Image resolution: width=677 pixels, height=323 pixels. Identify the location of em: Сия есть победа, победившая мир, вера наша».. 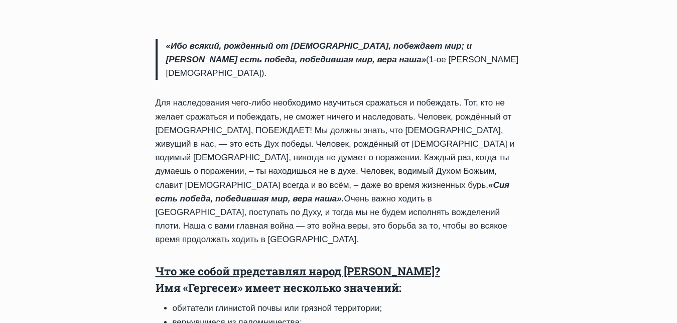
(333, 192).